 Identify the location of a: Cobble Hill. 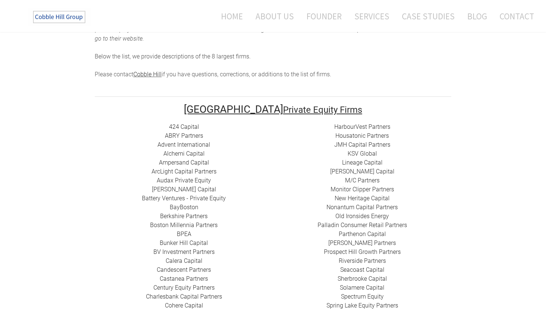
(148, 74).